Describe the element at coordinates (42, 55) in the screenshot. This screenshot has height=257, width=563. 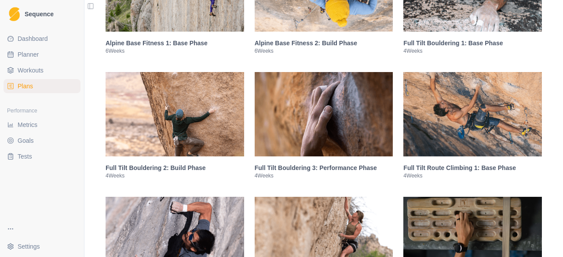
I see `a: Planner` at that location.